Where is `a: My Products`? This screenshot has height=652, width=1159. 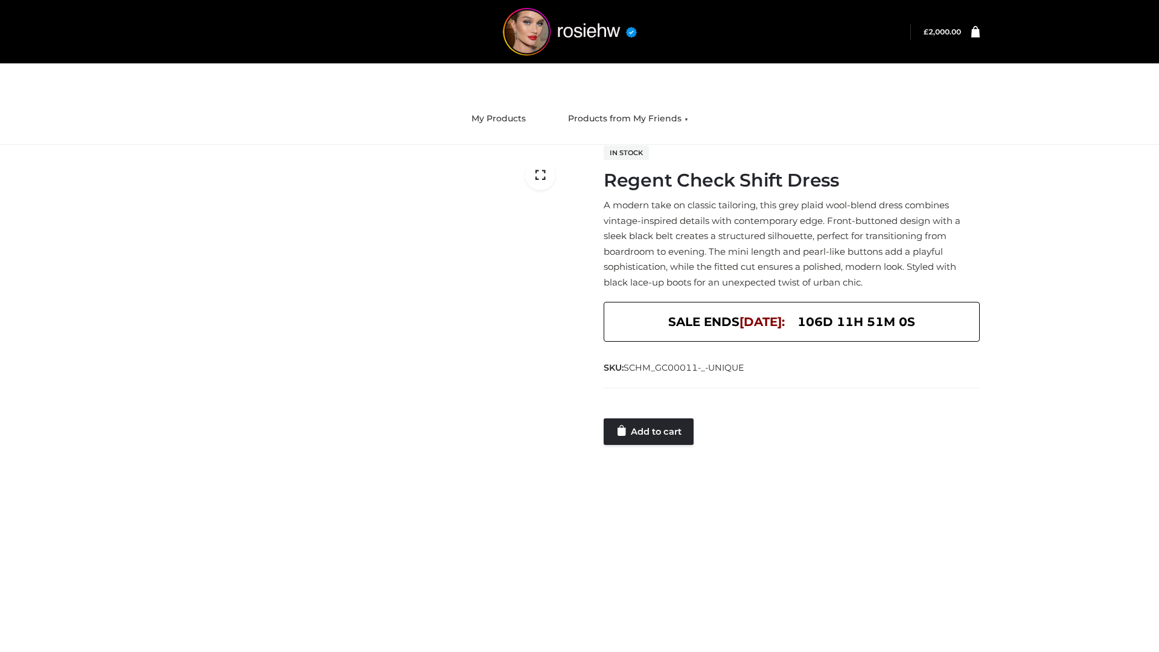 a: My Products is located at coordinates (498, 119).